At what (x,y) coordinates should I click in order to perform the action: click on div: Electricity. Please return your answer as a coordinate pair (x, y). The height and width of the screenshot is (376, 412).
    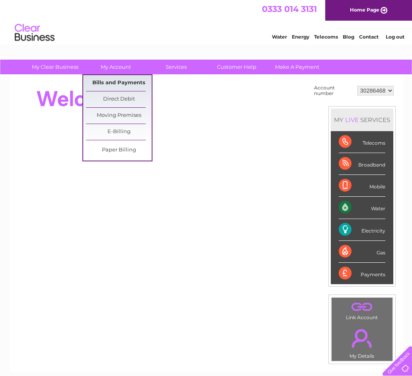
    Looking at the image, I should click on (362, 230).